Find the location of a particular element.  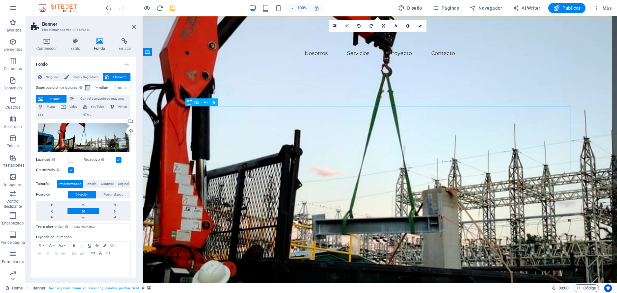

span: . banner .preset-banner-v3-consulting .parallax .parallax-fixed is located at coordinates (94, 288).